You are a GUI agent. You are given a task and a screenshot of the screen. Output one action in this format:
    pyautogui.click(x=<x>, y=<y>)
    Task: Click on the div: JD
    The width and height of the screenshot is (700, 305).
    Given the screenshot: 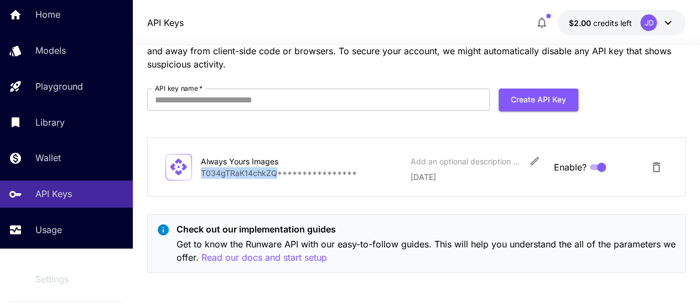 What is the action you would take?
    pyautogui.click(x=648, y=23)
    